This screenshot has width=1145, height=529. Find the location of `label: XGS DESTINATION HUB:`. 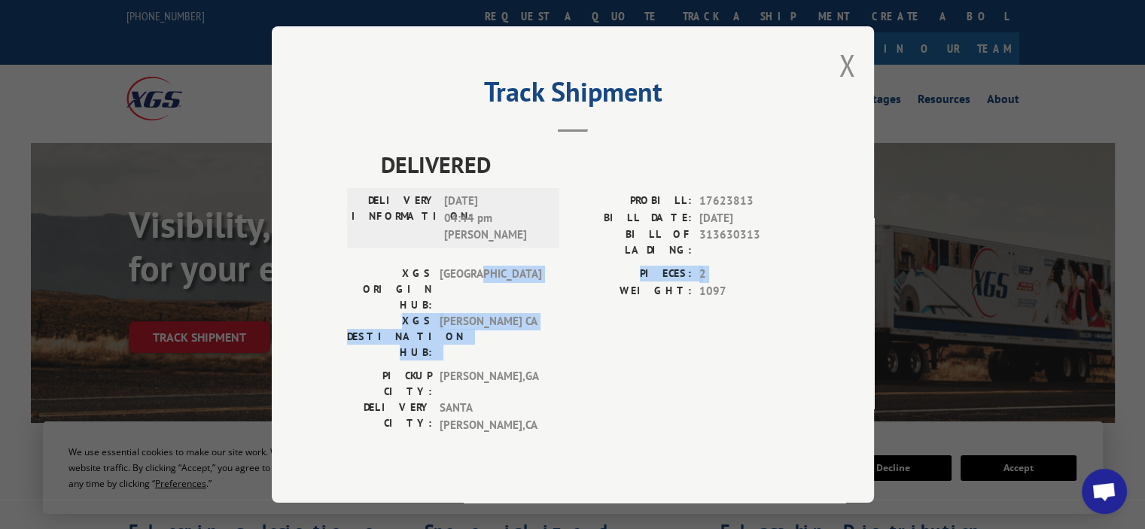

label: XGS DESTINATION HUB: is located at coordinates (389, 337).